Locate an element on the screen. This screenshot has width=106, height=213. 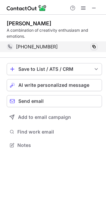
img: ContactOut v5.3.10 is located at coordinates (27, 8).